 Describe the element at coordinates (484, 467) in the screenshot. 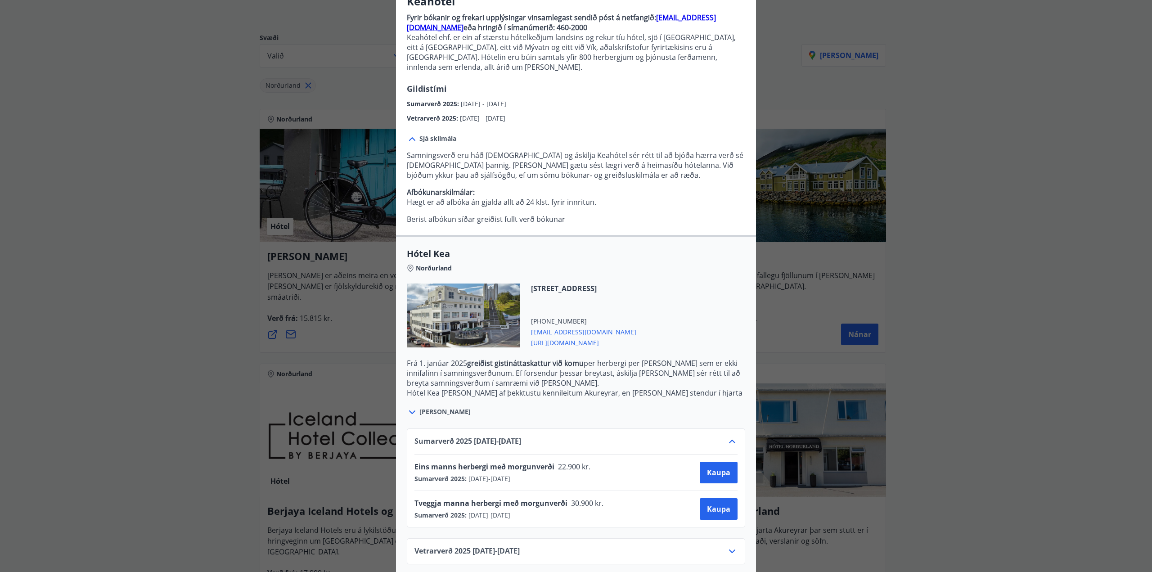

I see `span: Eins manns herbergi með morgunverði` at that location.